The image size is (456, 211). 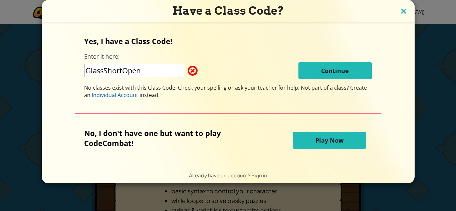 I want to click on span: No classes exist with this Class Code. Check your spelling or ask your teacher for help., so click(x=192, y=88).